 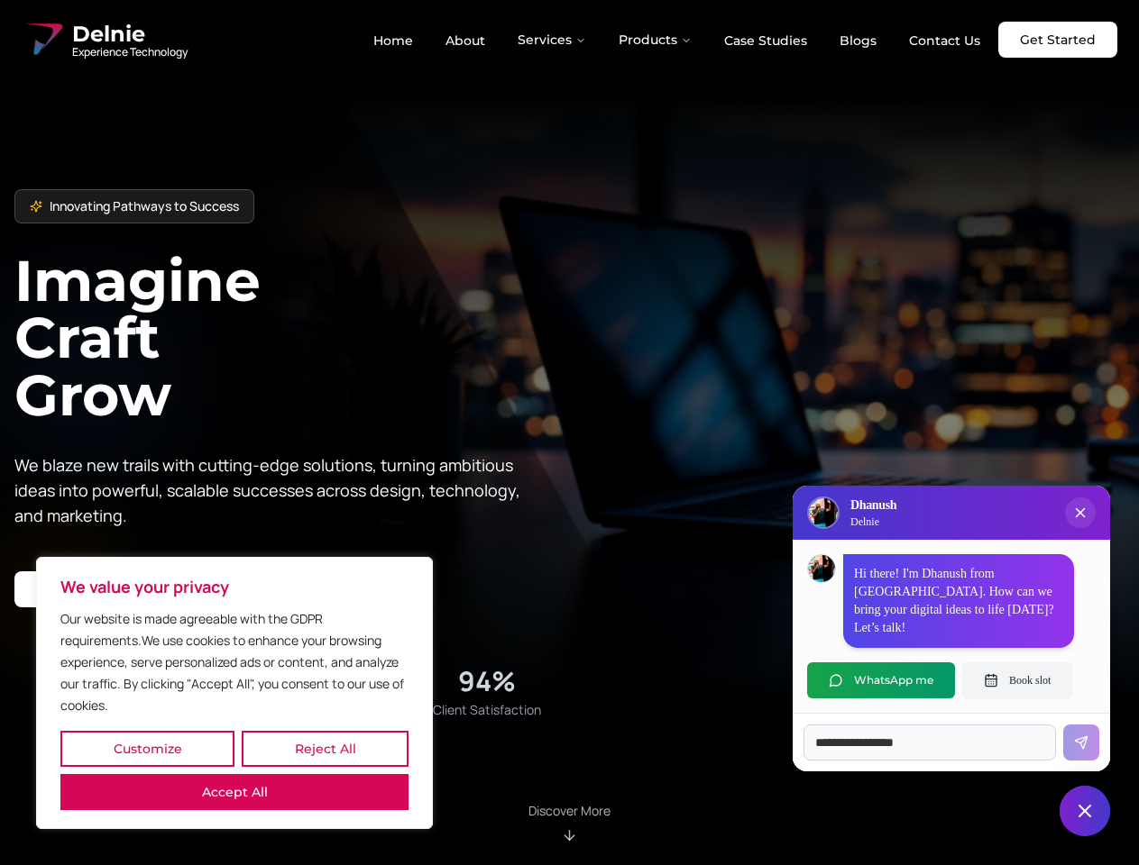 I want to click on button: Reject All, so click(x=325, y=749).